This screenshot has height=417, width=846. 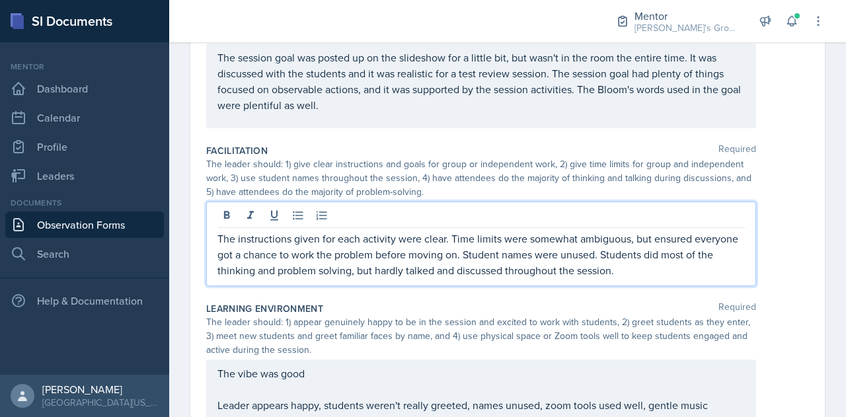 I want to click on a: Observation Forms, so click(x=85, y=225).